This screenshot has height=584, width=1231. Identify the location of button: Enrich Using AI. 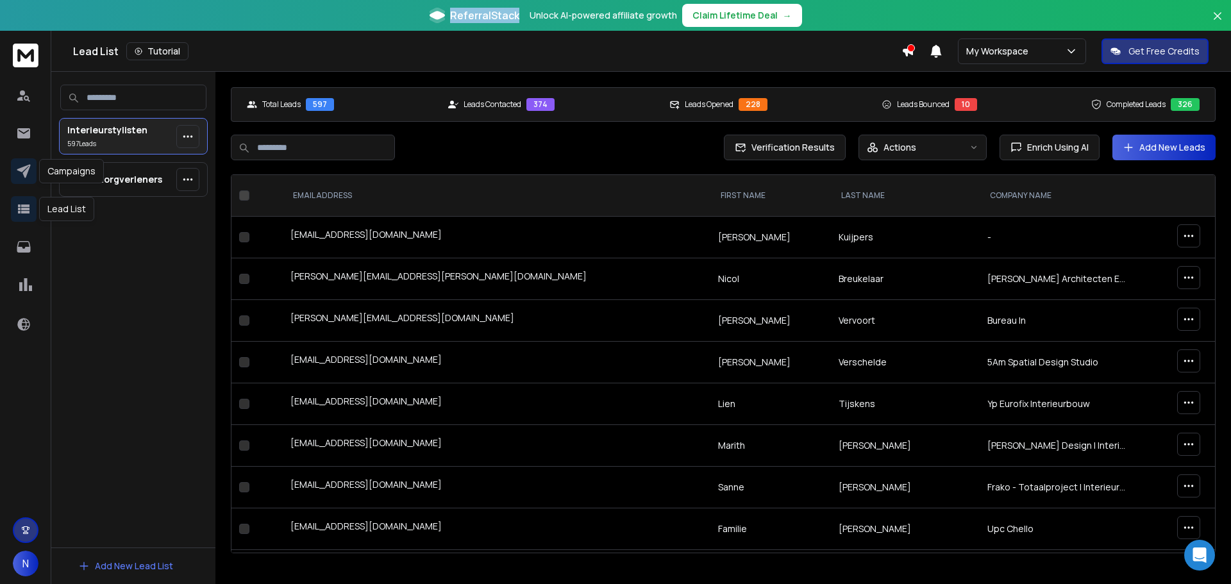
(1049, 147).